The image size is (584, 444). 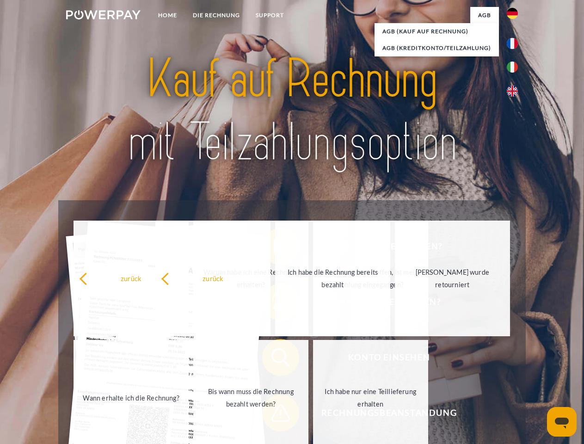 I want to click on img: it, so click(x=512, y=67).